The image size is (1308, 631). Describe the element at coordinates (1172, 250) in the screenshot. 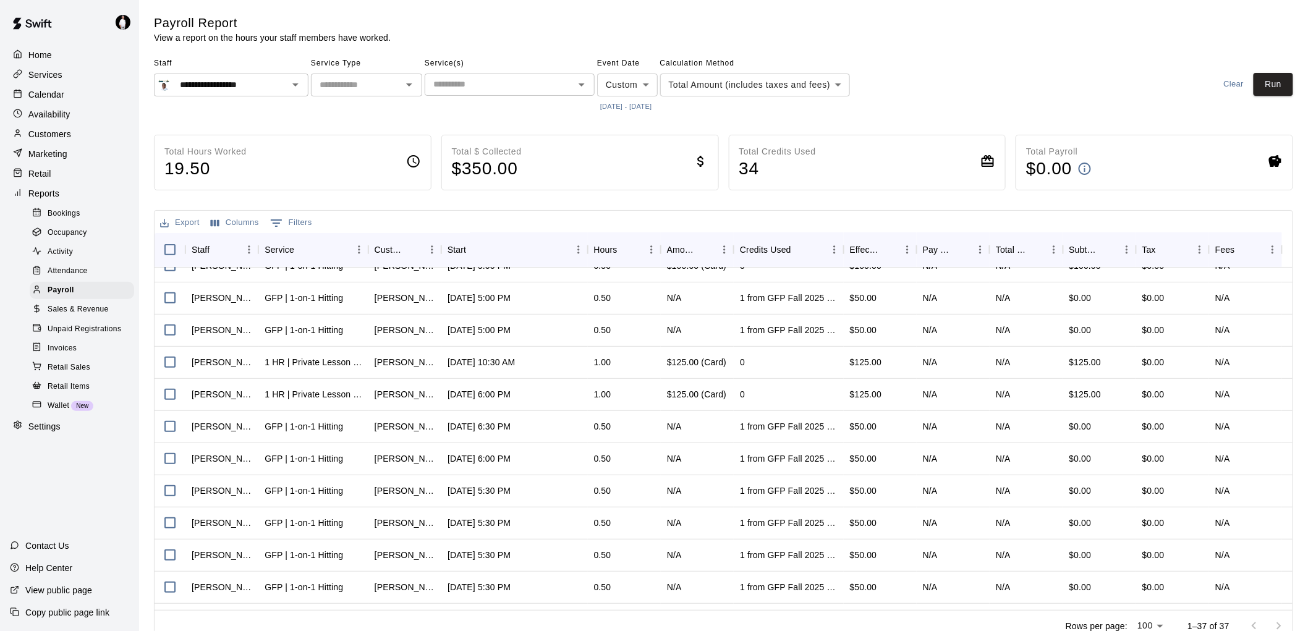

I see `div: Tax` at that location.